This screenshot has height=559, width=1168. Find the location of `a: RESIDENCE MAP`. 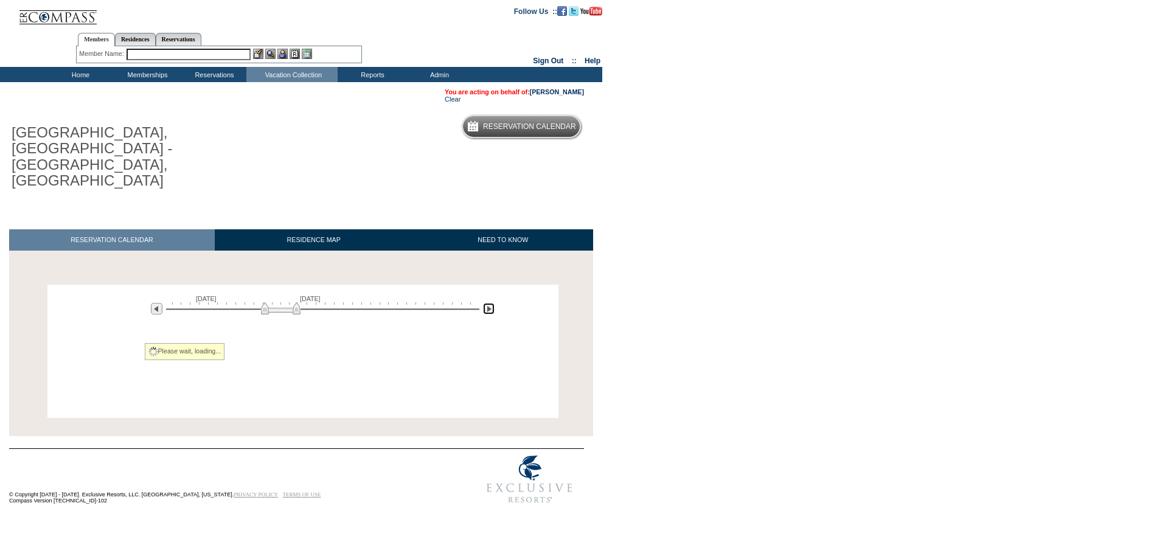

a: RESIDENCE MAP is located at coordinates (314, 240).